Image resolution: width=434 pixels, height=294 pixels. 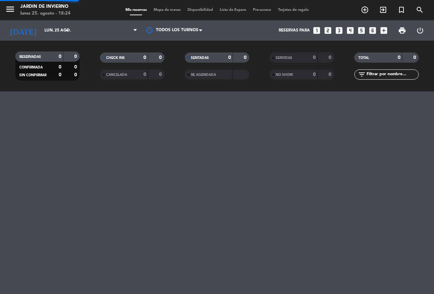 What do you see at coordinates (365, 10) in the screenshot?
I see `i: add_circle_outline` at bounding box center [365, 10].